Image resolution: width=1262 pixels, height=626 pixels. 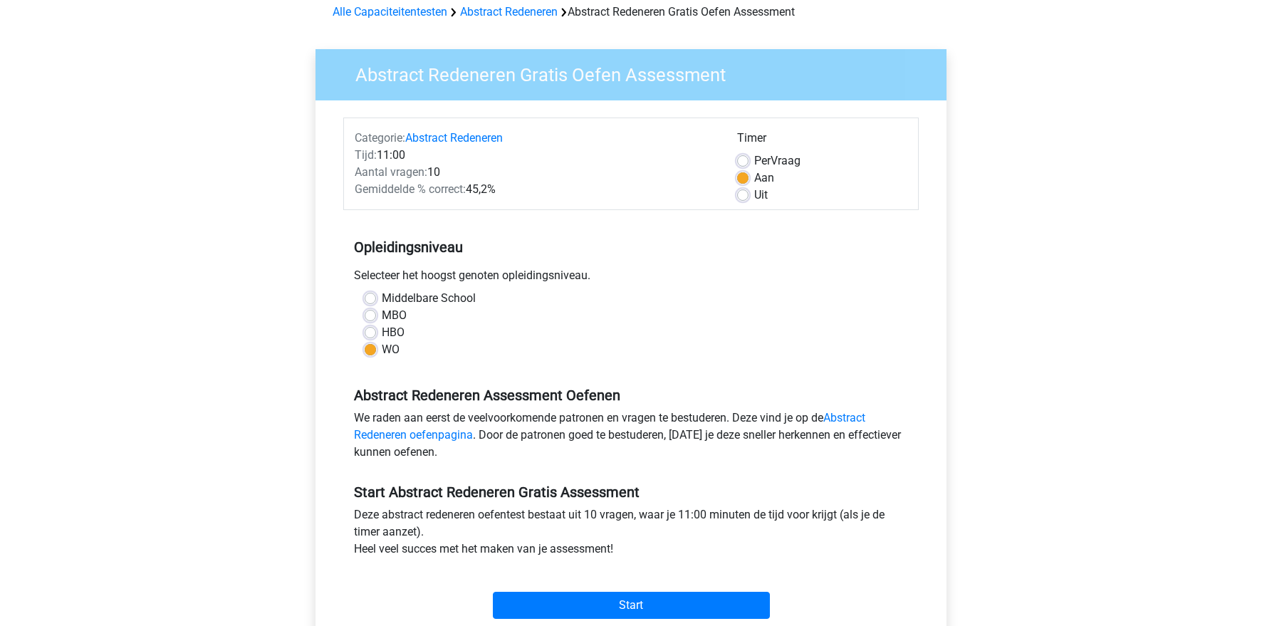 I want to click on div: Deze abstract redeneren oefentest bestaat uit 10 vragen, waar je 11:00 minuten de tijd voor krijg..., so click(x=631, y=535).